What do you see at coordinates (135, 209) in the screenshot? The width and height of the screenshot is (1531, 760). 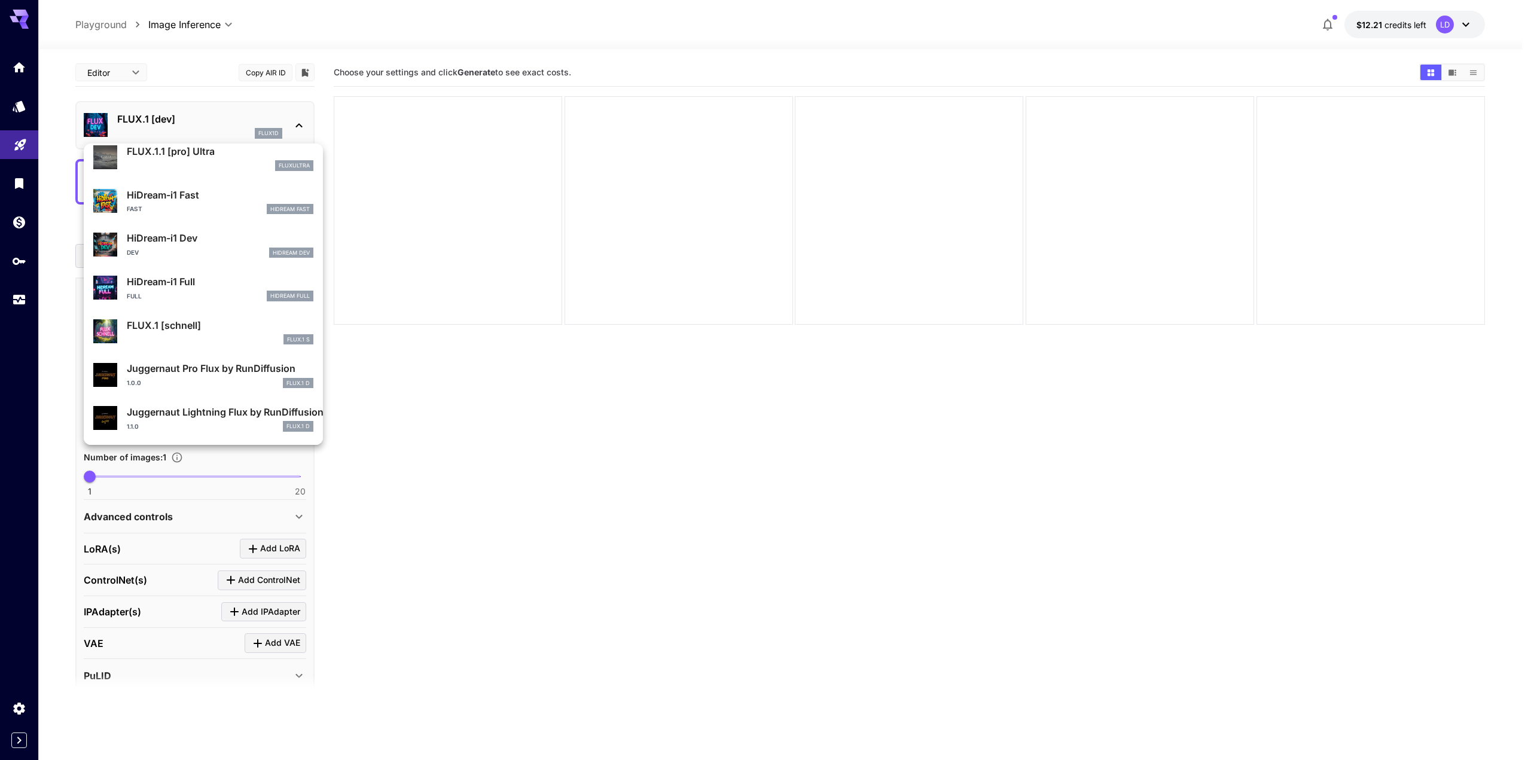 I see `p: Fast` at bounding box center [135, 209].